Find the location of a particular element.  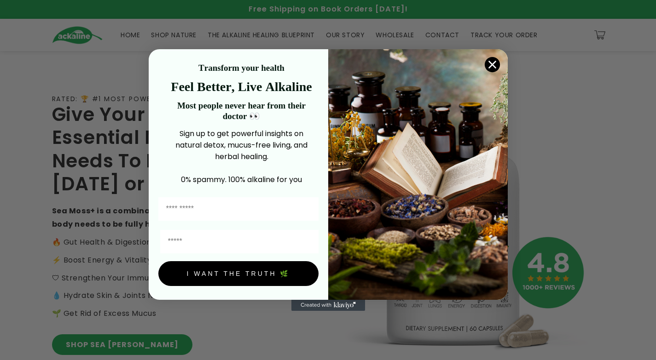

button: Close dialog is located at coordinates (492, 64).